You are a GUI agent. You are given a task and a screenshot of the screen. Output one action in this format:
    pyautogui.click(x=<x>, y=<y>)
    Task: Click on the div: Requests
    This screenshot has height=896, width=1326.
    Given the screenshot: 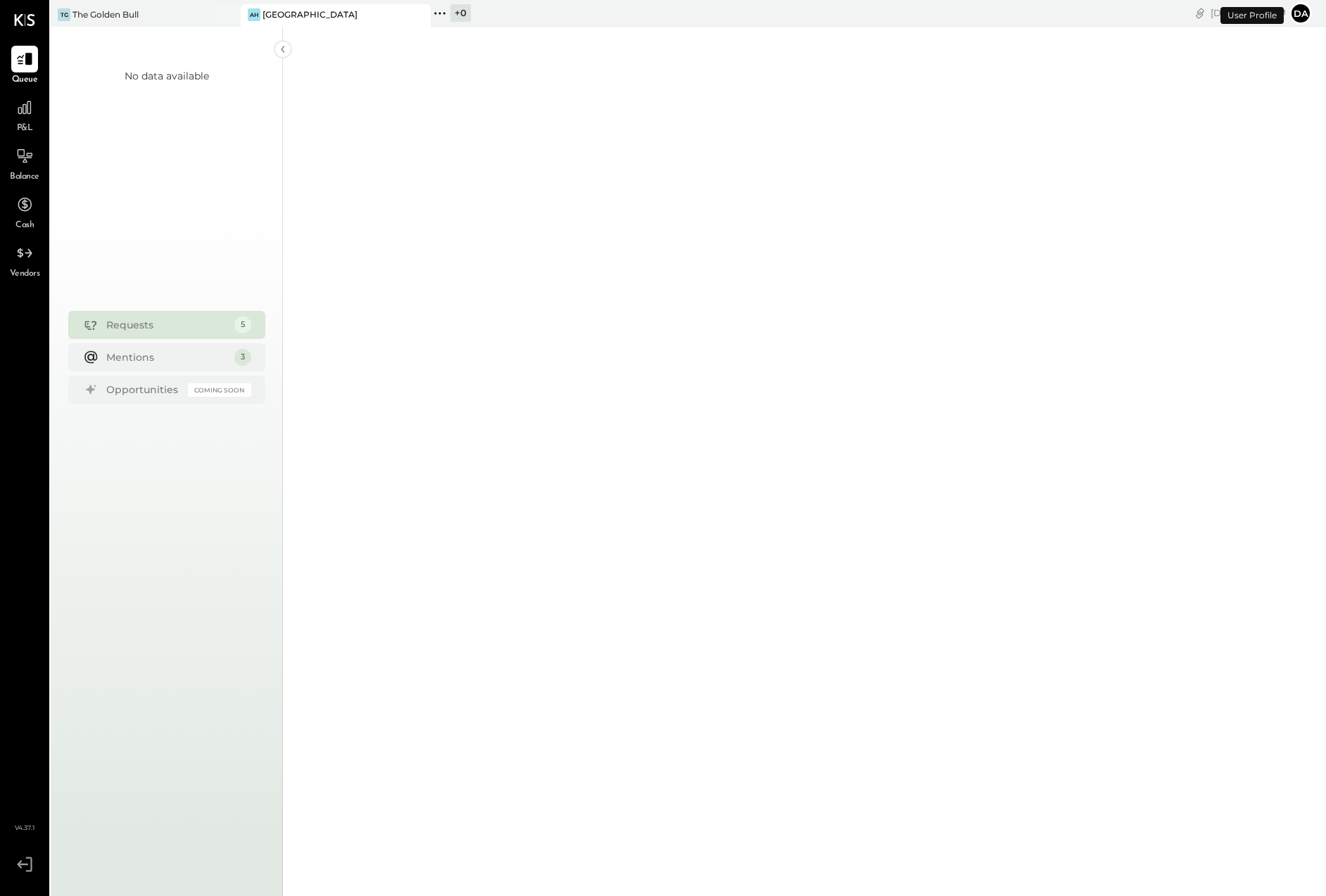 What is the action you would take?
    pyautogui.click(x=166, y=325)
    